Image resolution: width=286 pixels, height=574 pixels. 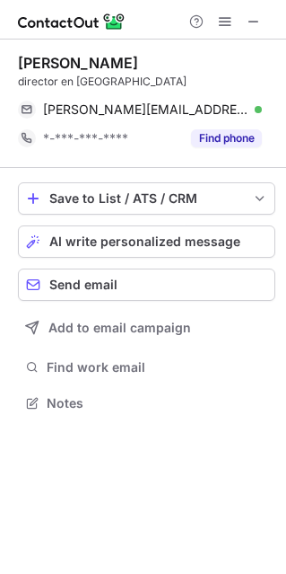 What do you see at coordinates (226, 138) in the screenshot?
I see `button: Reveal Button` at bounding box center [226, 138].